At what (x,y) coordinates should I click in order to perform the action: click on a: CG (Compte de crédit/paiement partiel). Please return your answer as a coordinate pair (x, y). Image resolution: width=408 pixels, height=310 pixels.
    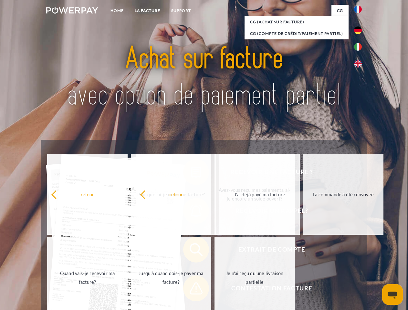
    Looking at the image, I should click on (296, 34).